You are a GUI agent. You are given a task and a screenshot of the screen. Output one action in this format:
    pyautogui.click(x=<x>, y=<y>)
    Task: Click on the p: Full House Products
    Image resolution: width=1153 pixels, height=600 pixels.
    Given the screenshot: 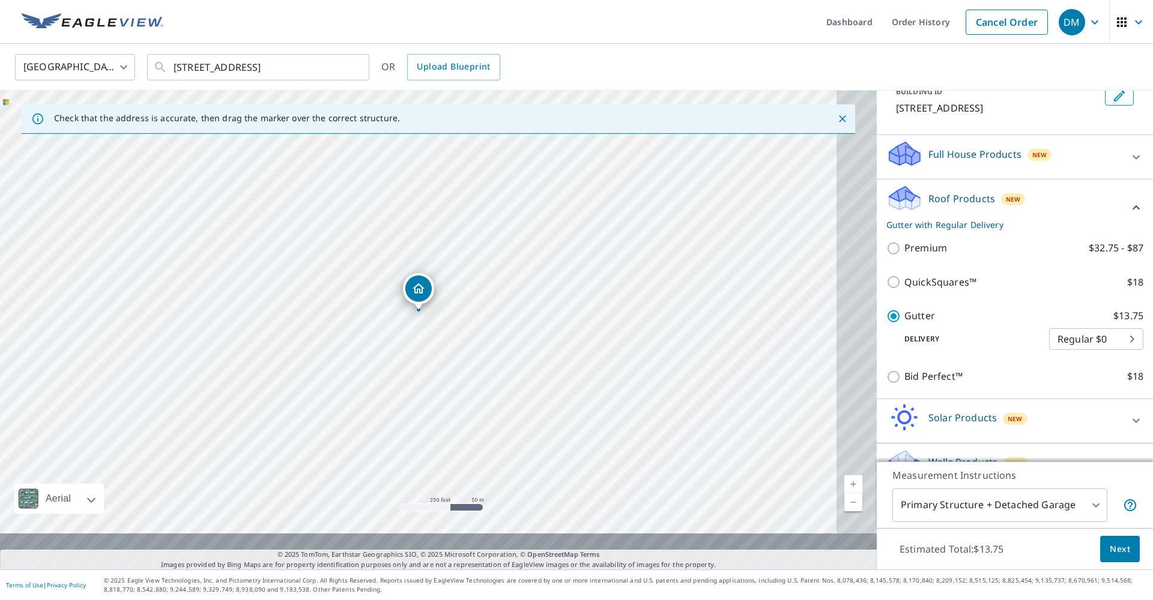 What is the action you would take?
    pyautogui.click(x=974, y=154)
    